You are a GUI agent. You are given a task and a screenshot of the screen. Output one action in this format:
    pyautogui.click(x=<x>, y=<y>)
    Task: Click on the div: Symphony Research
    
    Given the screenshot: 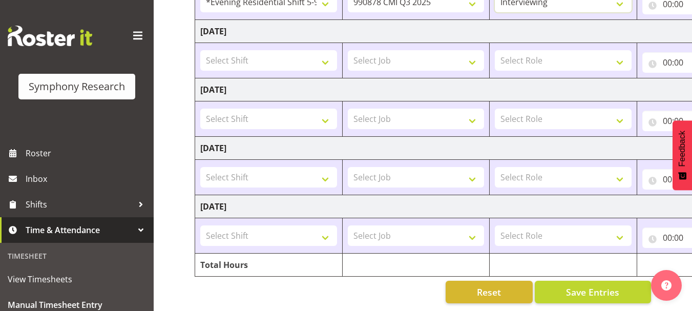 What is the action you would take?
    pyautogui.click(x=77, y=87)
    